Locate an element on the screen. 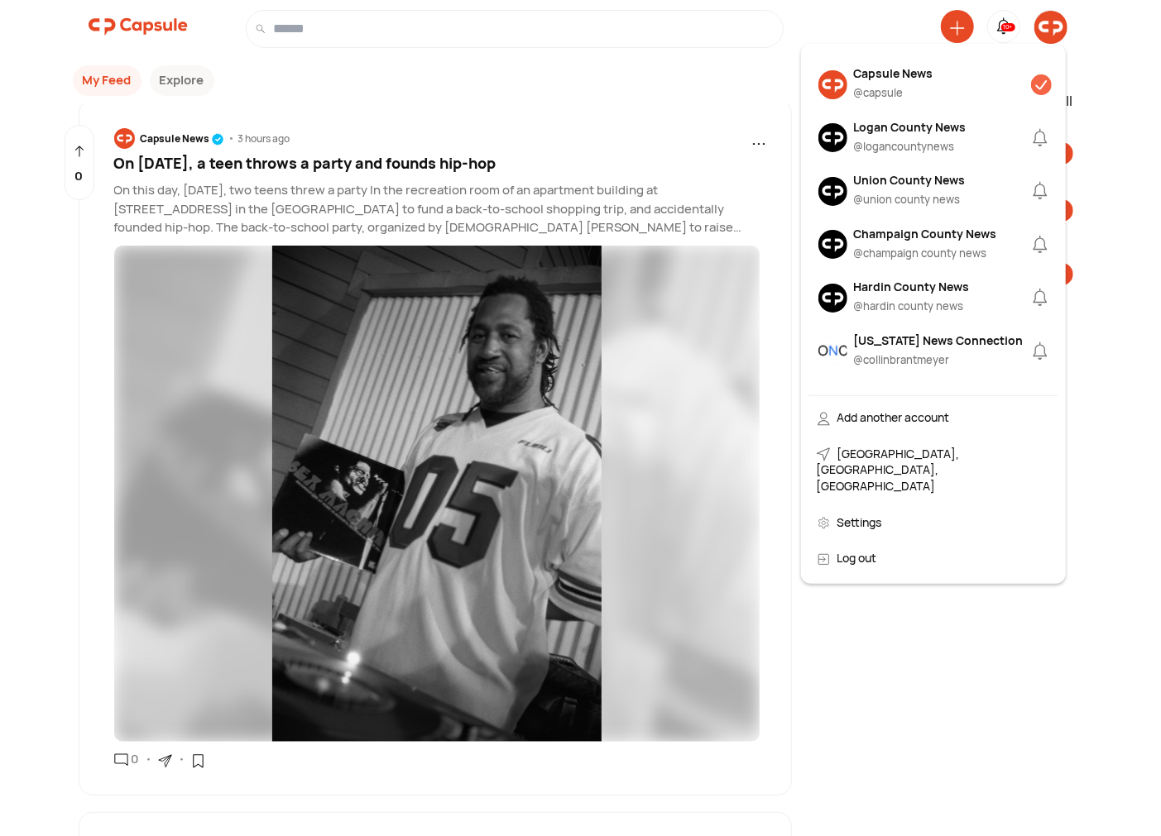 The image size is (1161, 836). a: logo is located at coordinates (138, 29).